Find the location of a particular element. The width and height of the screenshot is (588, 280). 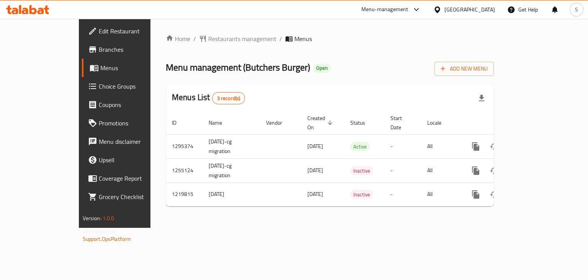

a: Branches is located at coordinates (129, 49).